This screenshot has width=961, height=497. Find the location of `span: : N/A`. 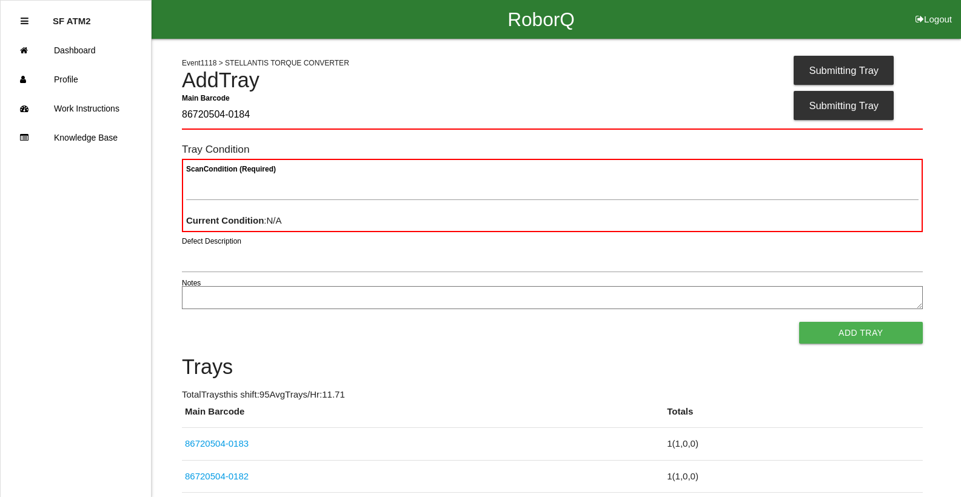

span: : N/A is located at coordinates (234, 220).